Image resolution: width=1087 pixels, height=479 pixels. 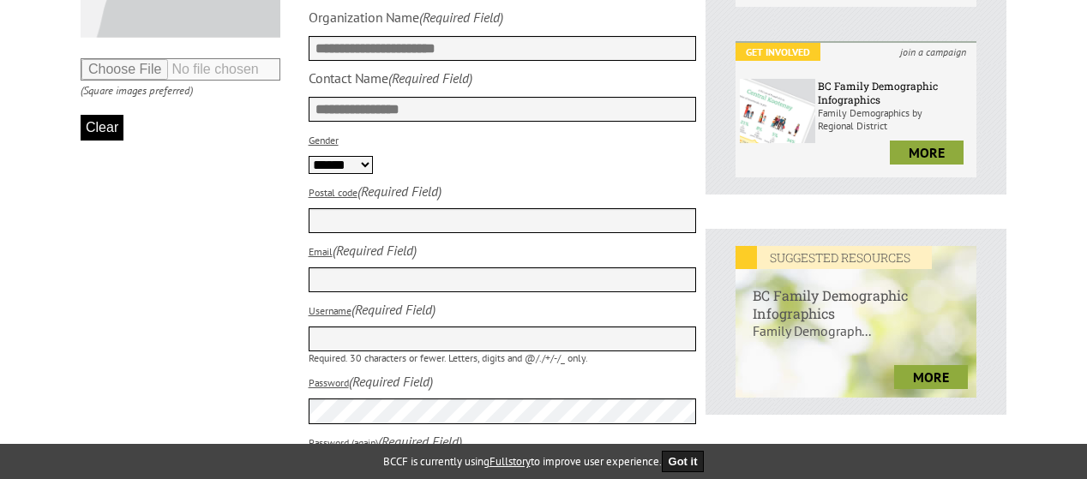 What do you see at coordinates (328, 382) in the screenshot?
I see `label: Password` at bounding box center [328, 382].